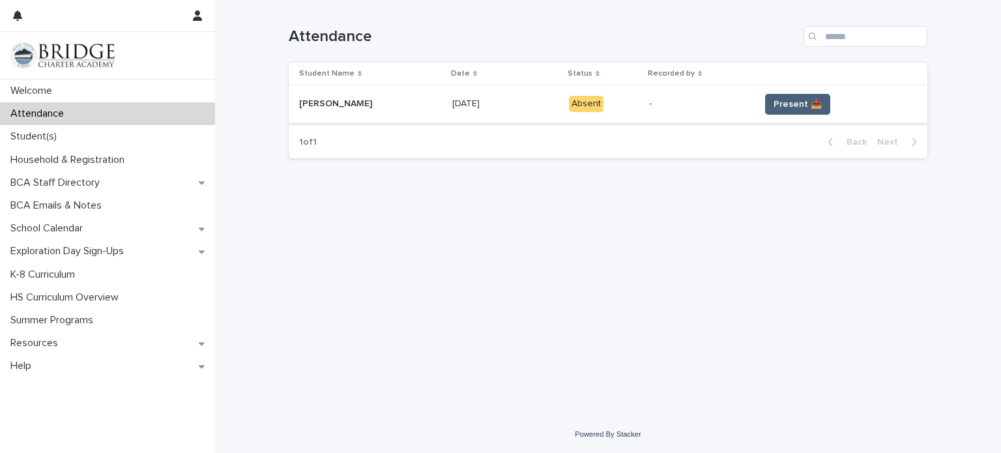  What do you see at coordinates (40, 113) in the screenshot?
I see `p: Attendance` at bounding box center [40, 113].